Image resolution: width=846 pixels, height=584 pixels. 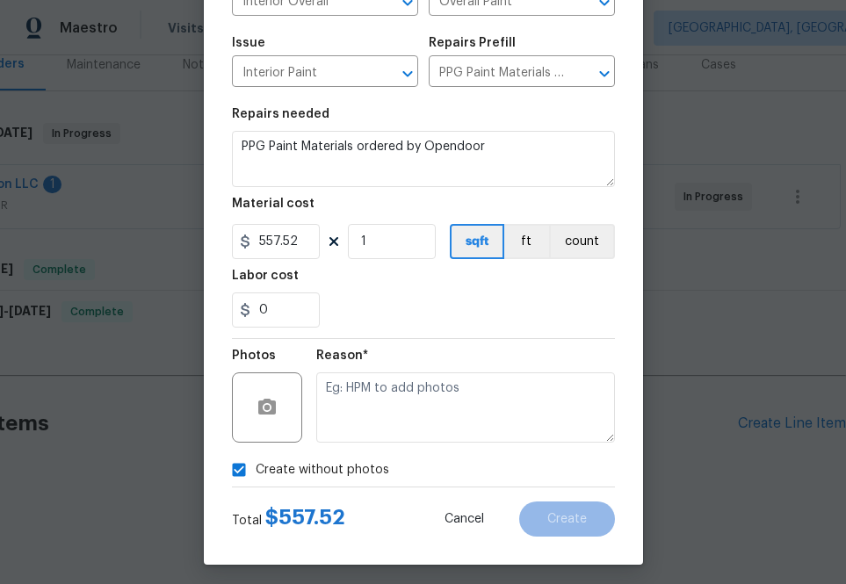 I want to click on textarea: PPG Paint Materials ordered by Opendoor, so click(x=423, y=159).